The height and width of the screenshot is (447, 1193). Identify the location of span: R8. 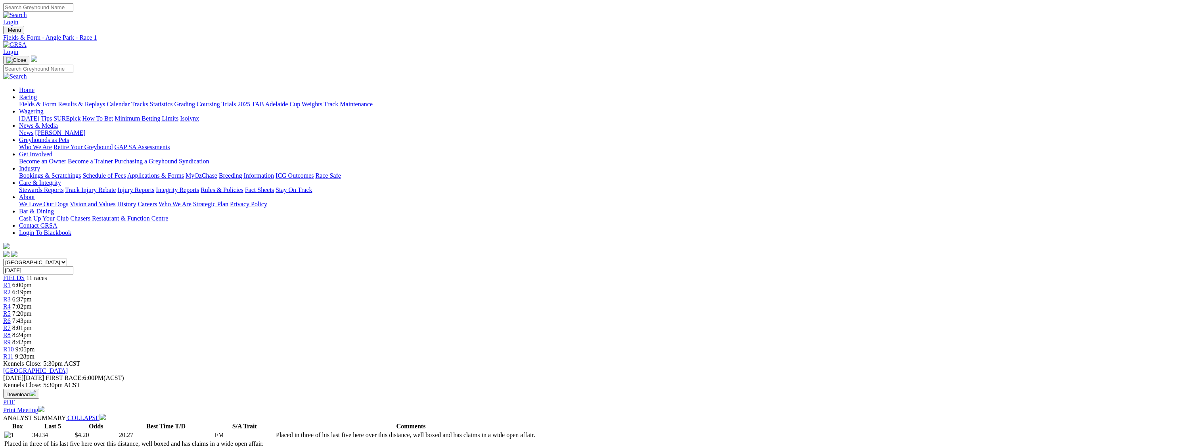
(7, 335).